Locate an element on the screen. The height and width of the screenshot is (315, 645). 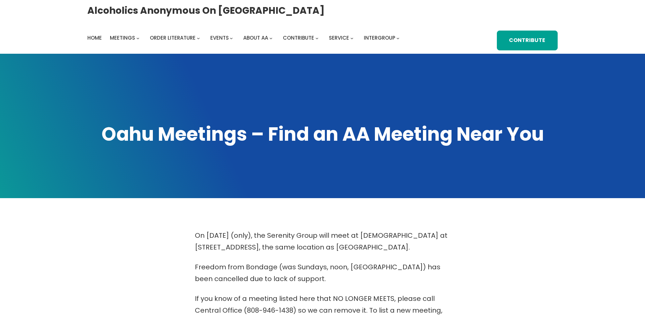
span: Intergroup is located at coordinates (380, 38).